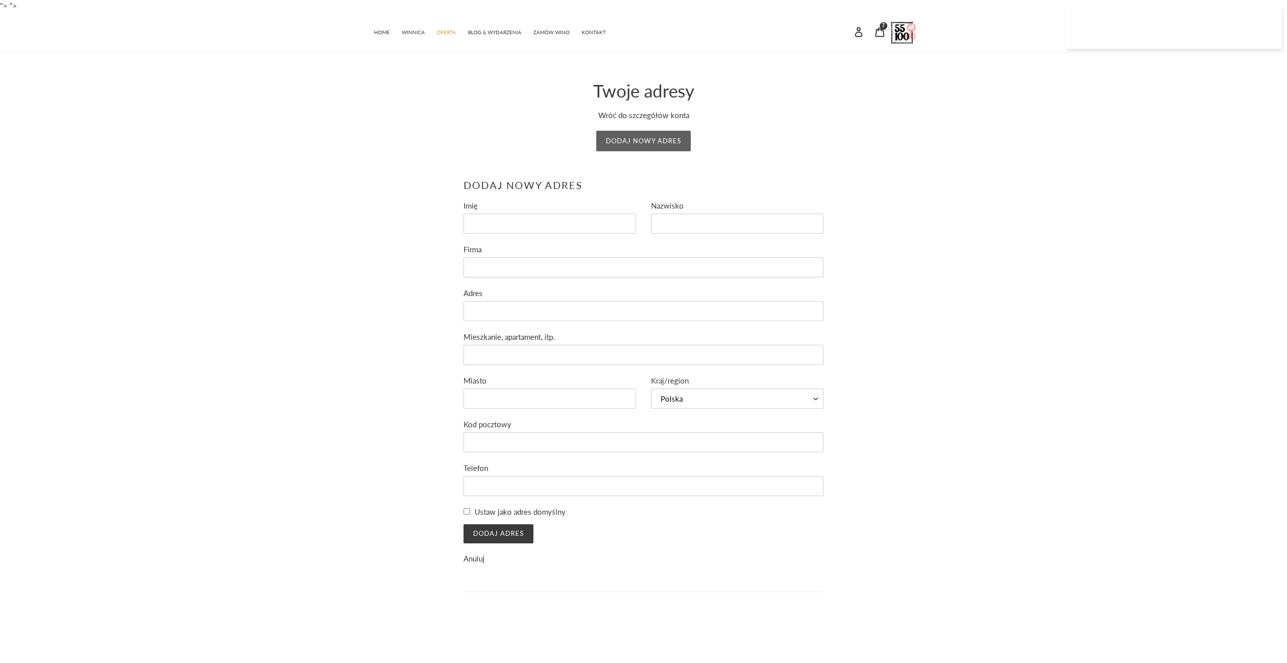  What do you see at coordinates (413, 31) in the screenshot?
I see `a: WINNICA` at bounding box center [413, 31].